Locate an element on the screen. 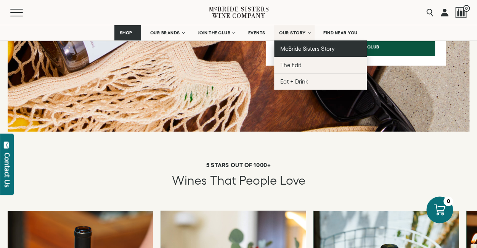 The height and width of the screenshot is (248, 477). span: Love is located at coordinates (293, 180).